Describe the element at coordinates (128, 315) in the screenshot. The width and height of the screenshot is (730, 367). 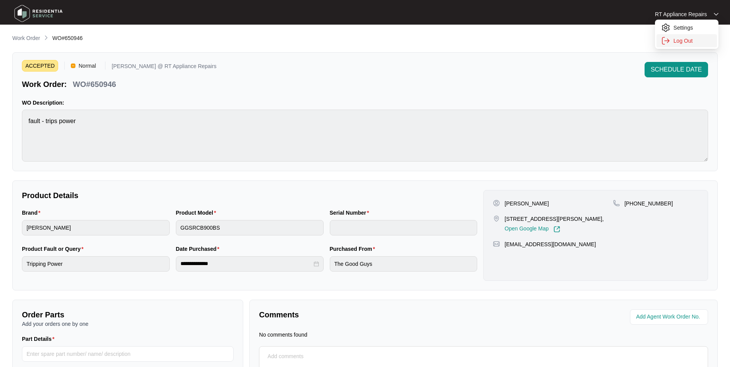
I see `p: Order Parts` at that location.